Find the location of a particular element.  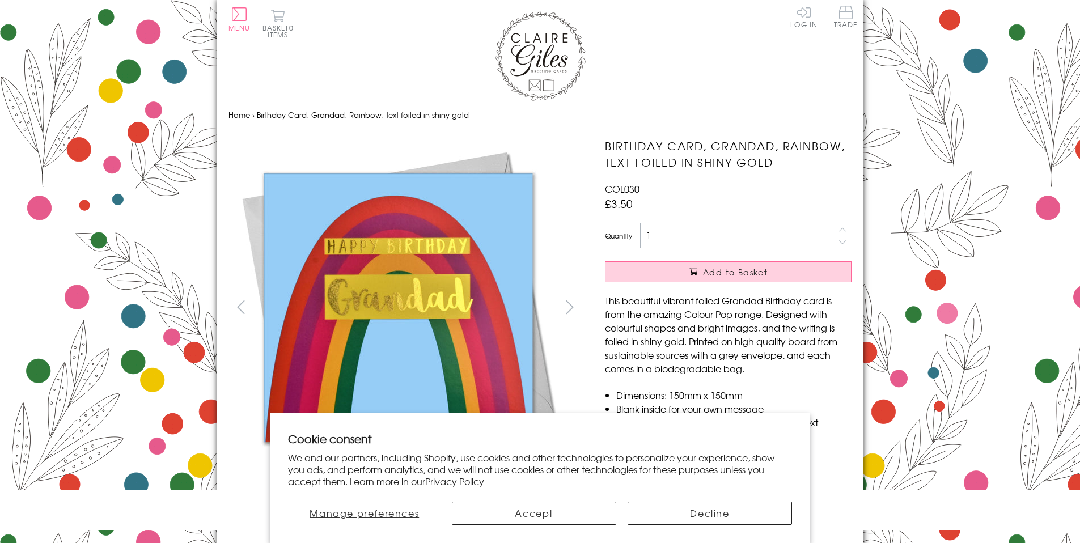

span: Menu is located at coordinates (239, 28).